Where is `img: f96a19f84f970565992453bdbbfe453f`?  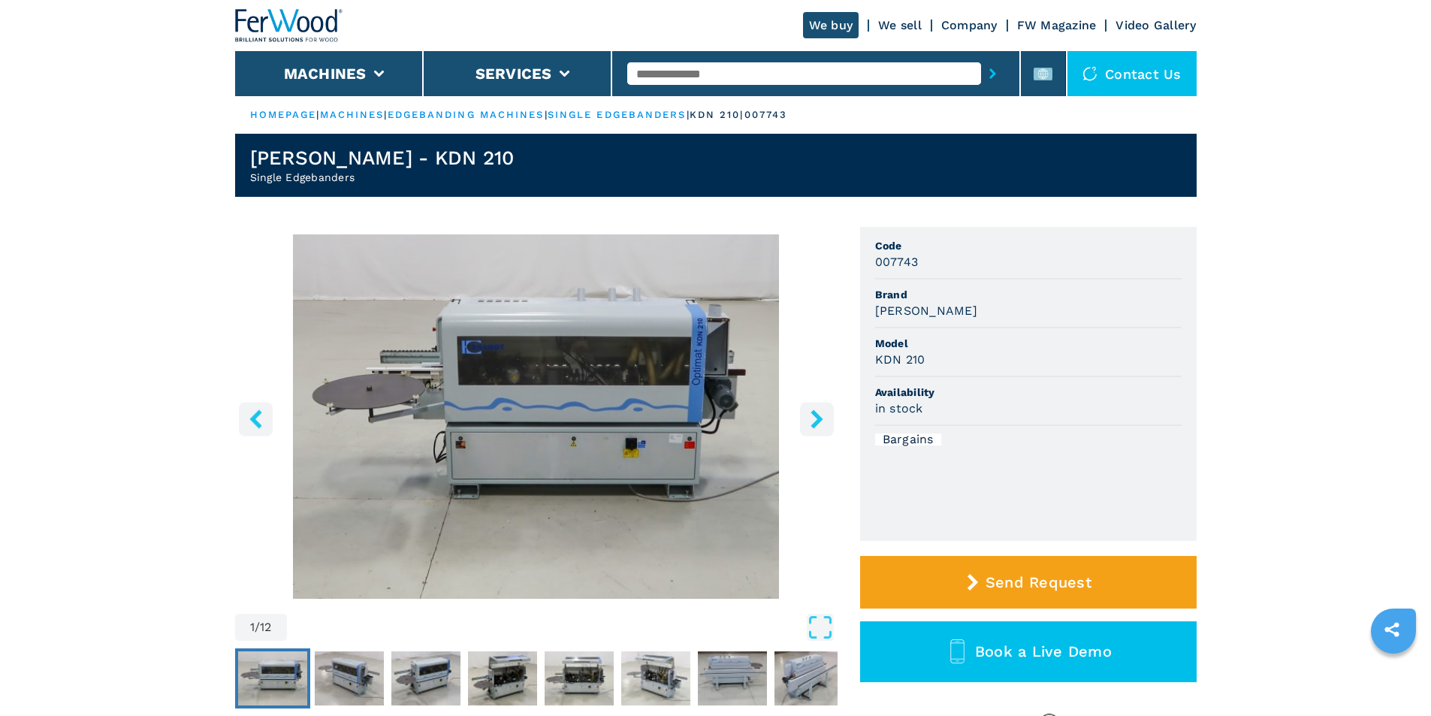
img: f96a19f84f970565992453bdbbfe453f is located at coordinates (349, 678).